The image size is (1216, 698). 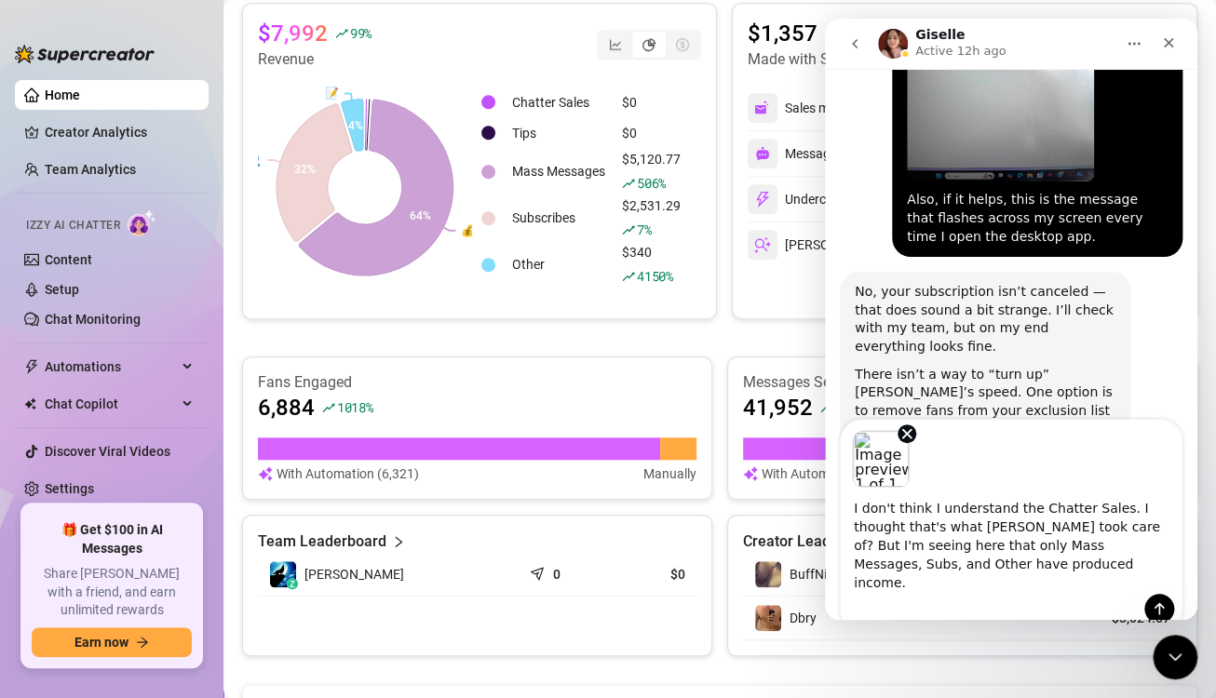 I want to click on article: 6,884, so click(x=286, y=408).